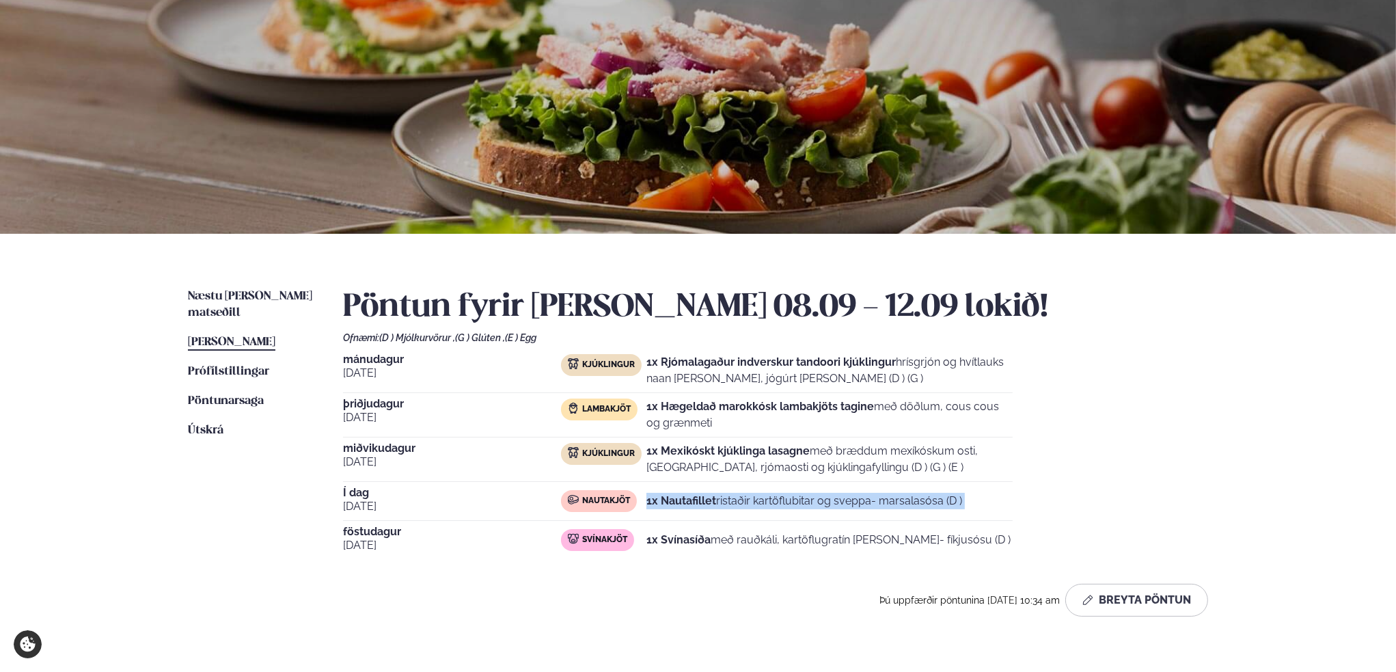 Image resolution: width=1396 pixels, height=672 pixels. I want to click on strong: 1x Mexikóskt kjúklinga lasagne, so click(728, 450).